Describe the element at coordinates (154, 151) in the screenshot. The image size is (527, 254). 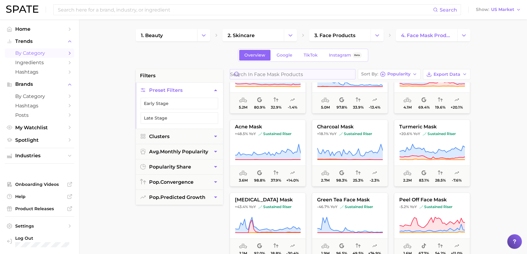
I see `abbr: average` at that location.